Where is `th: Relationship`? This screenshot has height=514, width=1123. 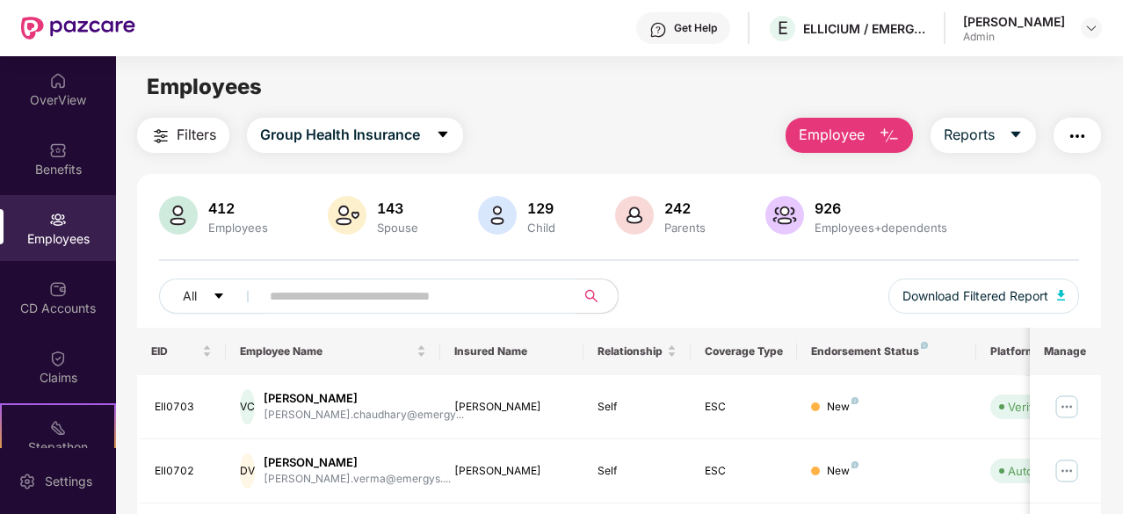
th: Relationship is located at coordinates (637, 352).